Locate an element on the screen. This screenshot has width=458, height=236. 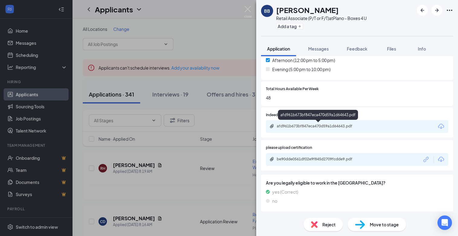
span: Total Hours Available Per Week is located at coordinates (292, 89).